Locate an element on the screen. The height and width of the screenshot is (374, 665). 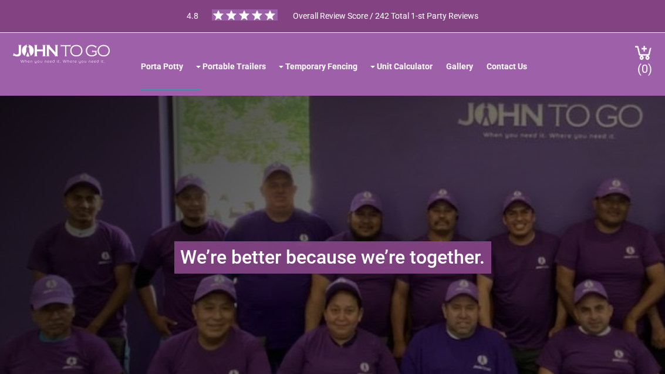
a: Gallery is located at coordinates (466, 66).